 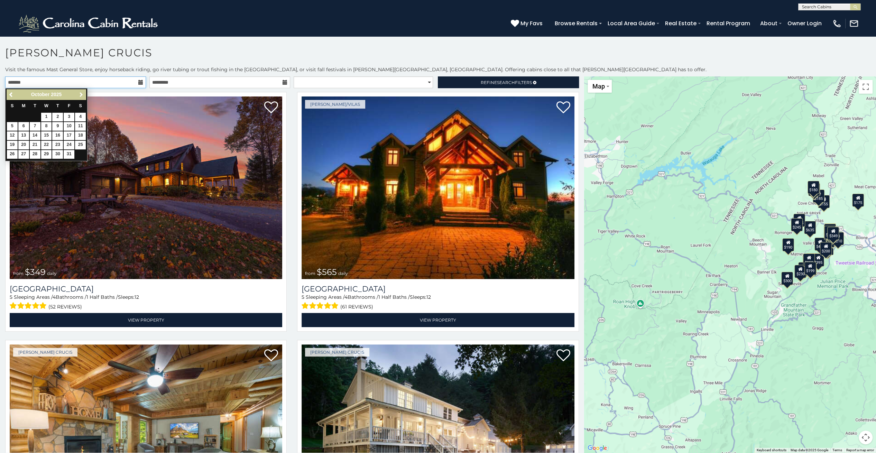 I want to click on span: Monday, so click(x=24, y=106).